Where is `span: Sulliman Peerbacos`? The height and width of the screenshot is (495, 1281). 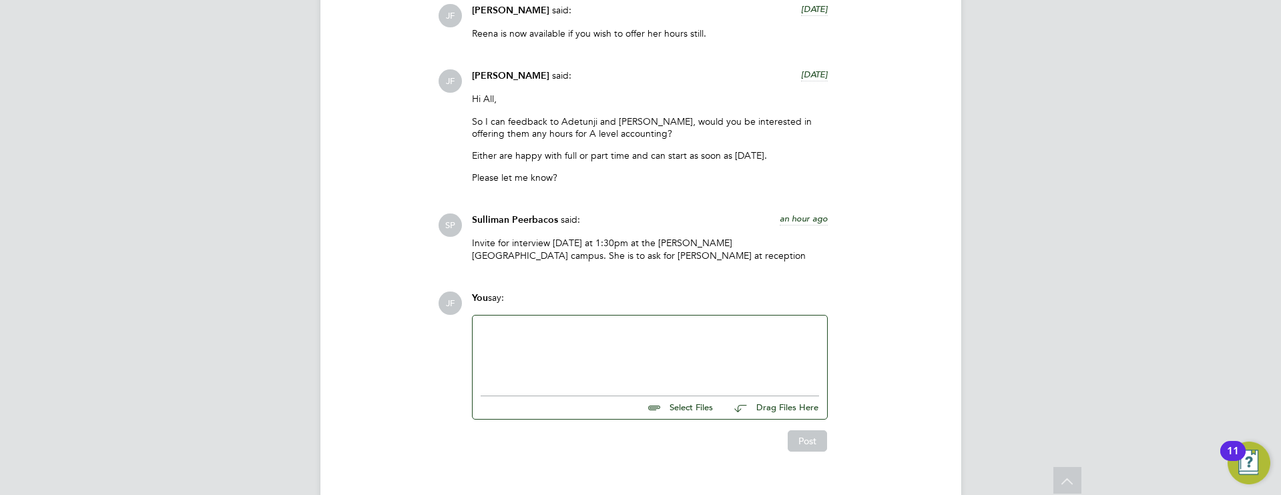 span: Sulliman Peerbacos is located at coordinates (515, 220).